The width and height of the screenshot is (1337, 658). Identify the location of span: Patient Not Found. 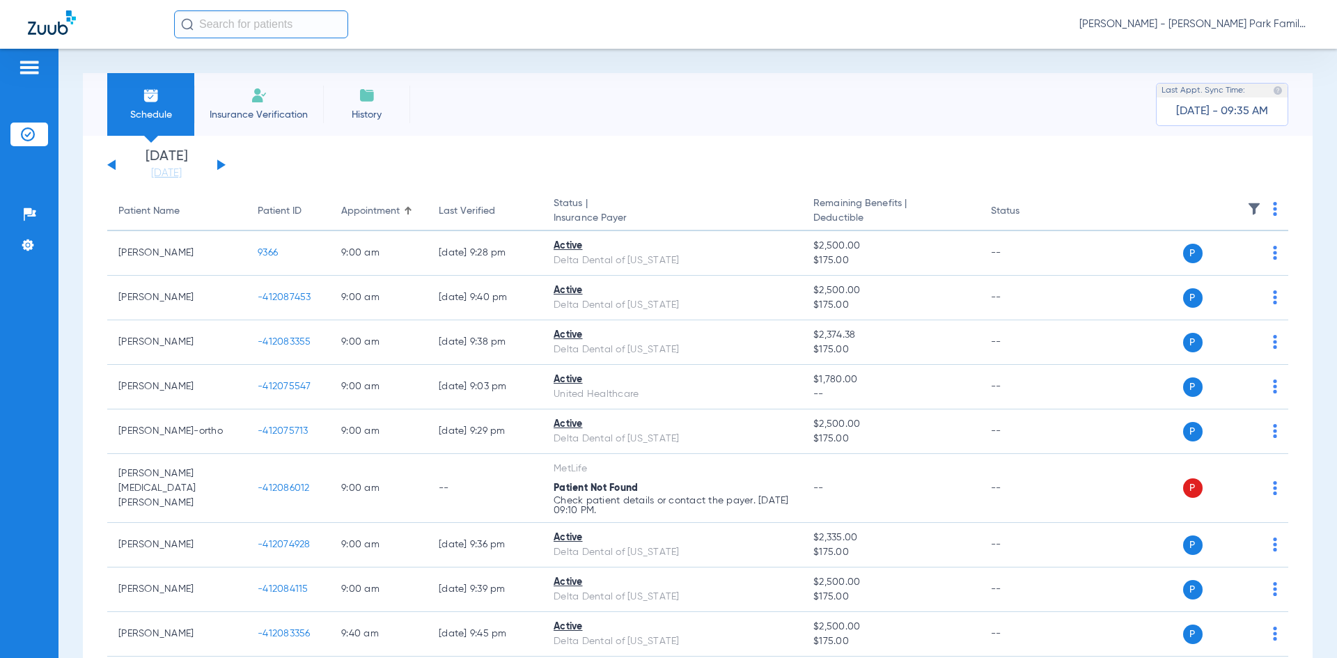
(595, 488).